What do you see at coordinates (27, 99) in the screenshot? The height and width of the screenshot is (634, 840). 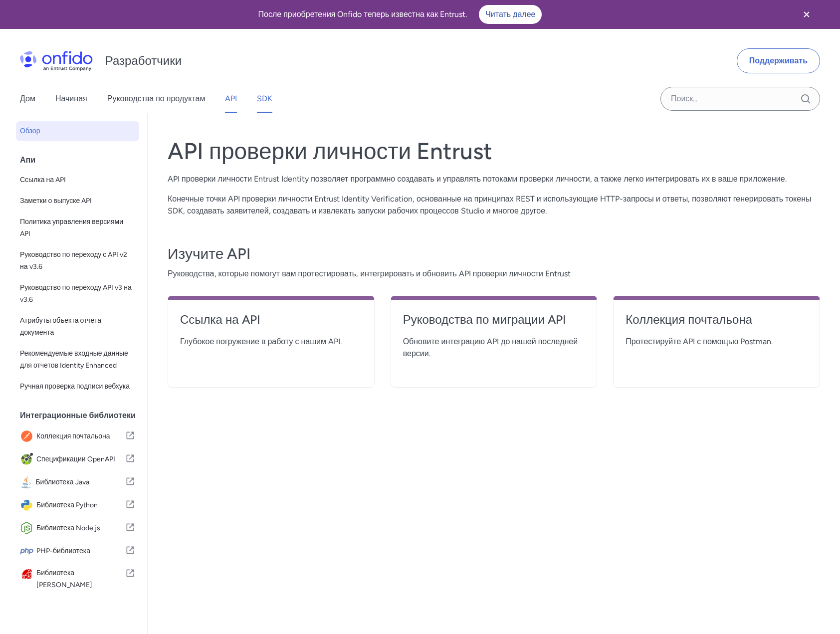 I see `a: Дом` at bounding box center [27, 99].